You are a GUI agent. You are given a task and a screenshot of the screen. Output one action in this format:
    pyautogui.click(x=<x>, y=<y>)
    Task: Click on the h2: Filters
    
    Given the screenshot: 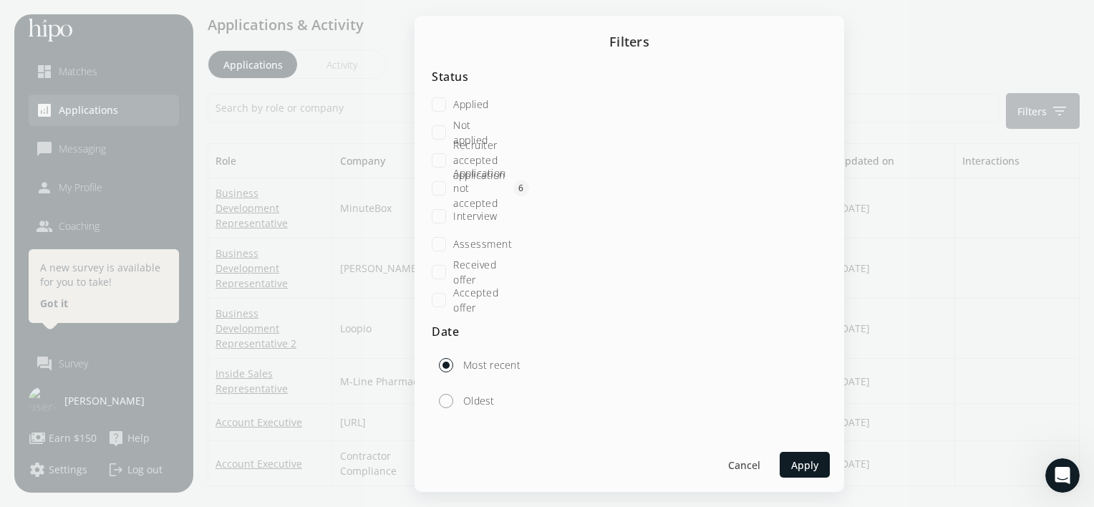 What is the action you would take?
    pyautogui.click(x=629, y=42)
    